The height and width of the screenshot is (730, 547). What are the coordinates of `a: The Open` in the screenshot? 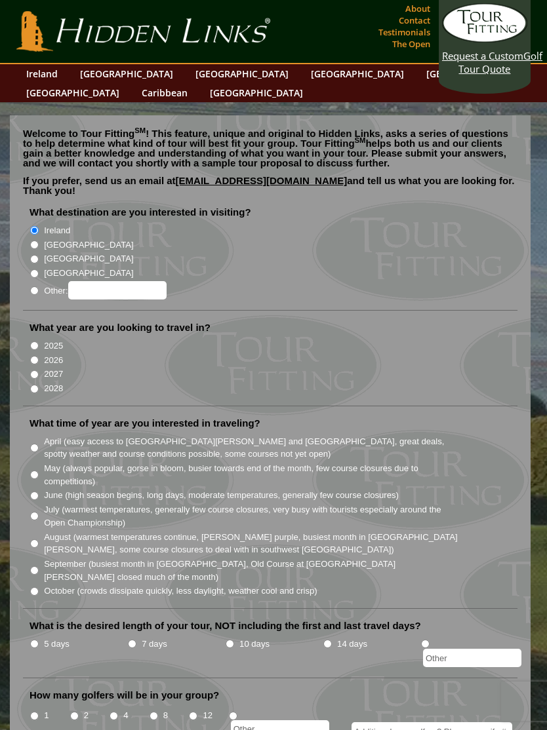 It's located at (411, 44).